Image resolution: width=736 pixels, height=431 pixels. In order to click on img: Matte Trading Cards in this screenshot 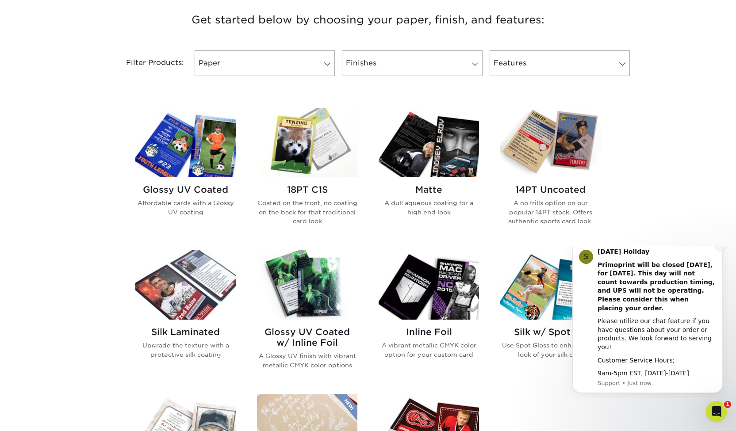, I will do `click(428, 142)`.